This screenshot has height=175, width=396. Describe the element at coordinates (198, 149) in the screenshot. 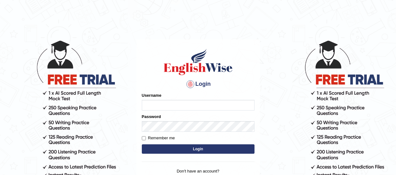

I see `button: Login` at that location.